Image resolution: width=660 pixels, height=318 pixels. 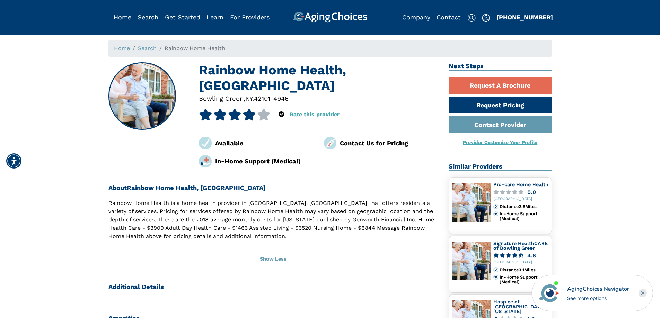 What do you see at coordinates (195, 48) in the screenshot?
I see `span: Rainbow Home Health` at bounding box center [195, 48].